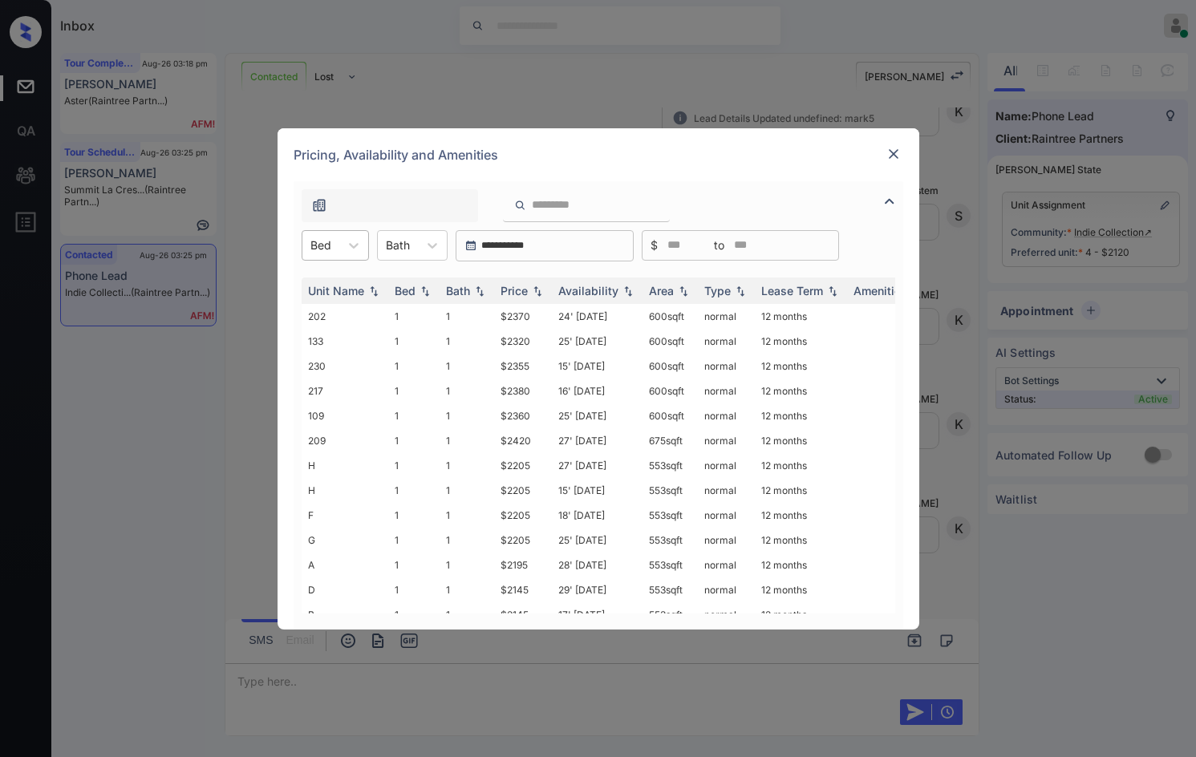  Describe the element at coordinates (523, 391) in the screenshot. I see `td: $2380` at that location.